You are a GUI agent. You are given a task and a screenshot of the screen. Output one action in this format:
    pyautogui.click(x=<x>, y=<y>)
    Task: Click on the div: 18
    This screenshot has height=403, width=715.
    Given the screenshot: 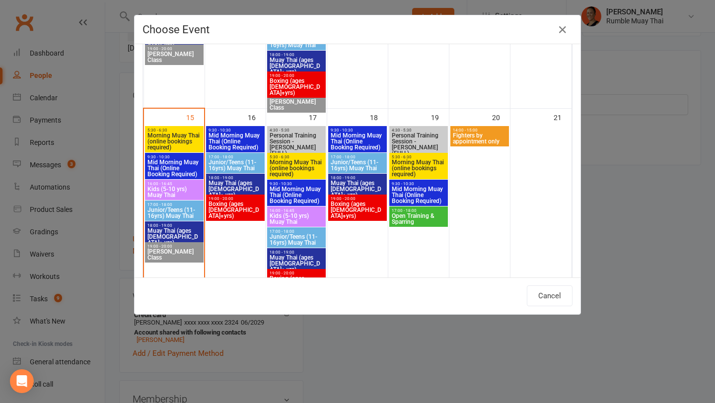 What is the action you would take?
    pyautogui.click(x=379, y=117)
    